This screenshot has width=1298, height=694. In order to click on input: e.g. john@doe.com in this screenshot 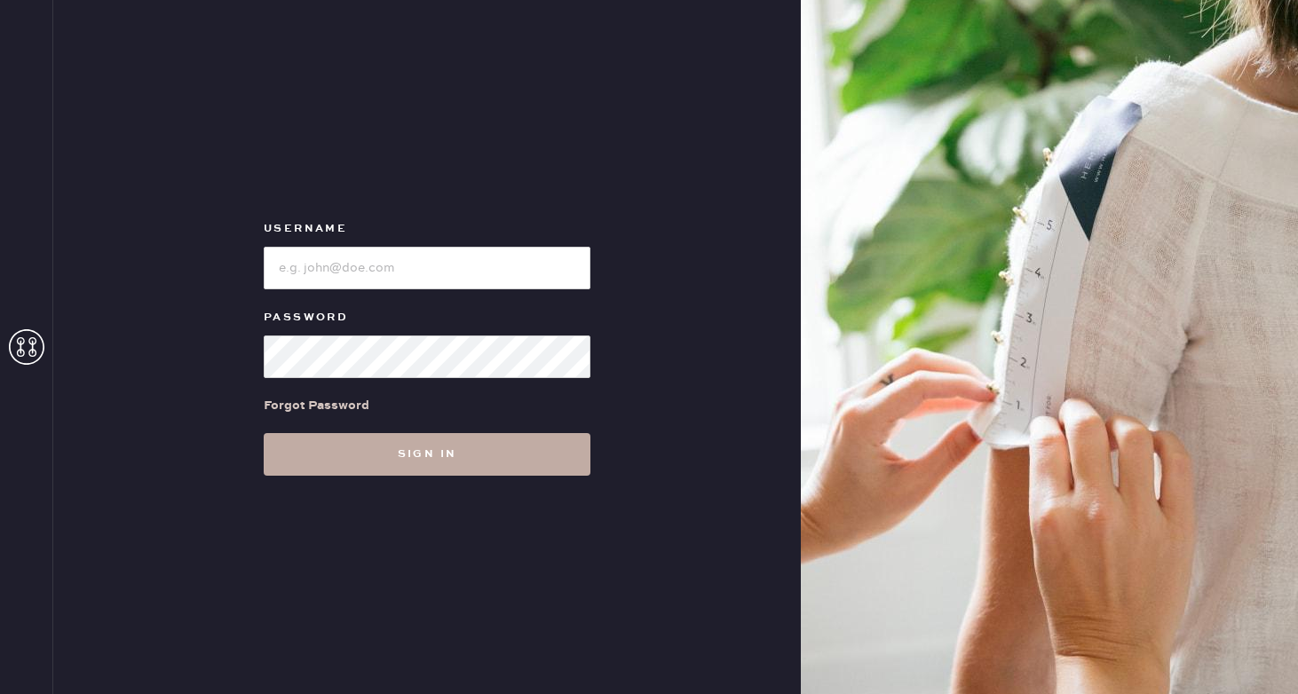, I will do `click(427, 268)`.